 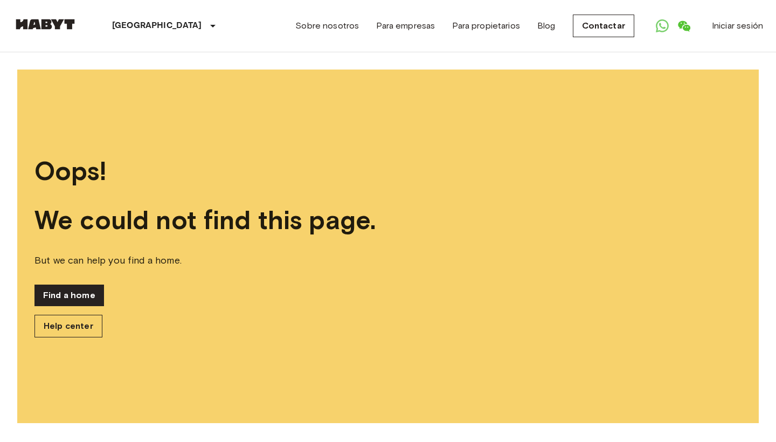 What do you see at coordinates (388, 260) in the screenshot?
I see `span: But we can help you find a home.` at bounding box center [388, 260].